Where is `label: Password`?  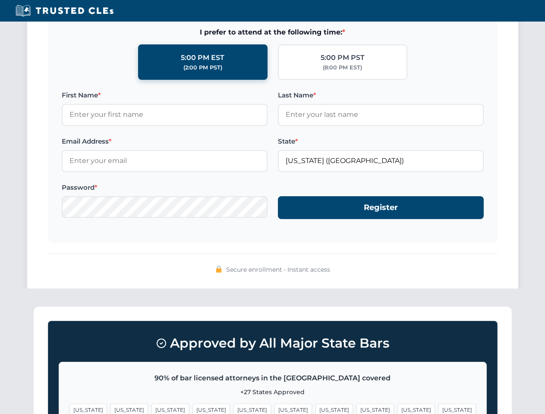 label: Password is located at coordinates (164, 188).